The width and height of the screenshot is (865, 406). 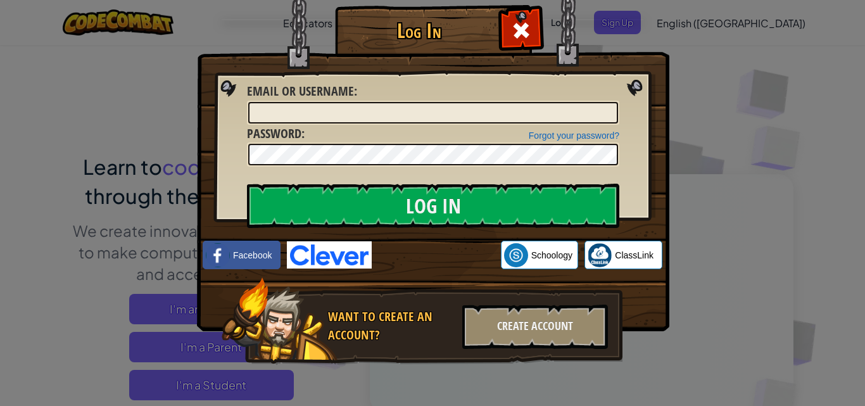 I want to click on span: Facebook, so click(x=252, y=255).